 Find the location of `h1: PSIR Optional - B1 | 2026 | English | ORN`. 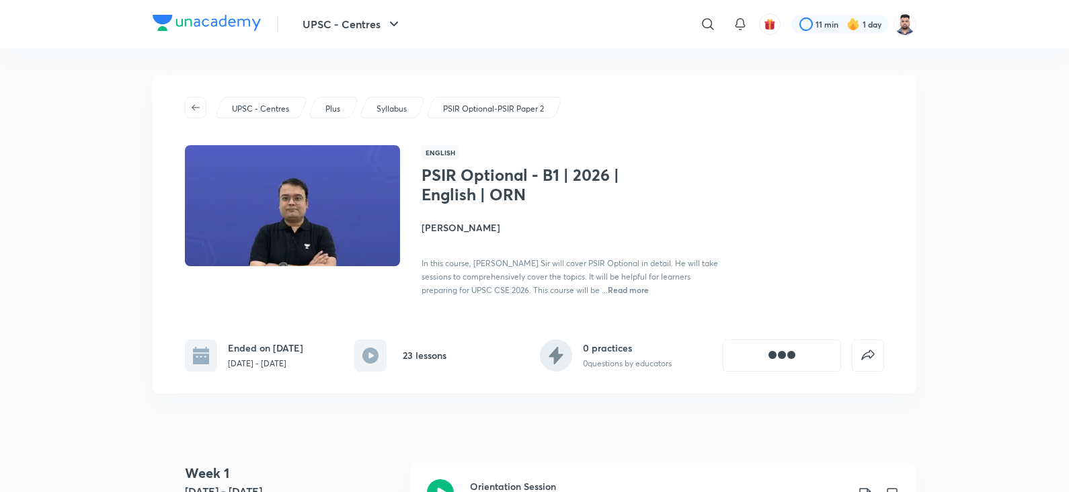

h1: PSIR Optional - B1 | 2026 | English | ORN is located at coordinates (531, 185).